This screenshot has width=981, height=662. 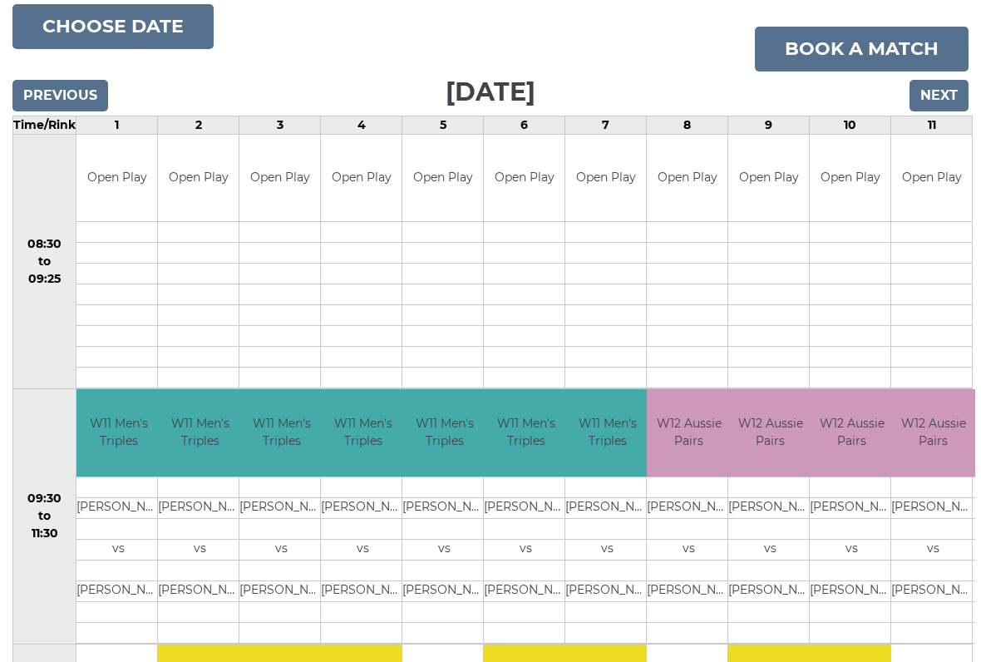 I want to click on td: 2, so click(x=199, y=125).